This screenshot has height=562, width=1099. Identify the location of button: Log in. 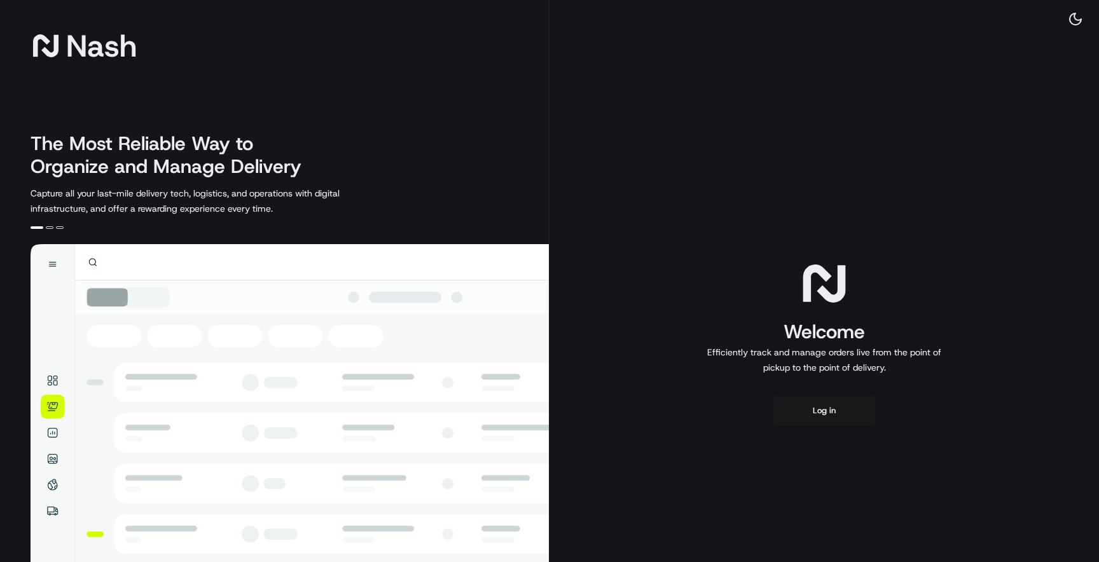
(824, 411).